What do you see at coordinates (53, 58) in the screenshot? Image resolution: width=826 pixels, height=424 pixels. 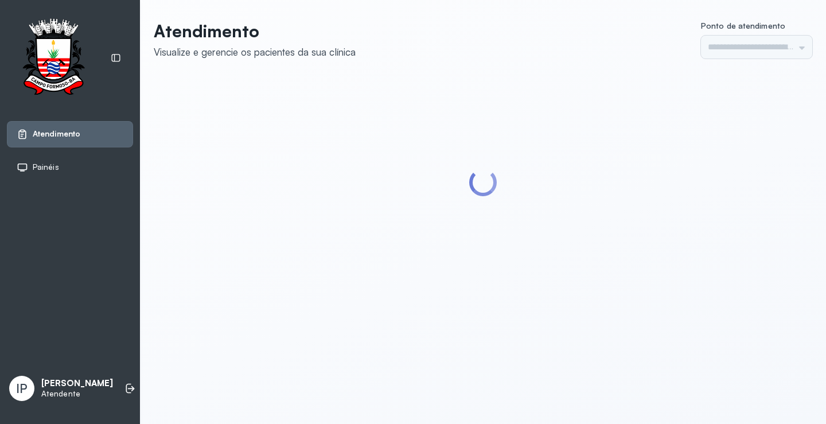 I see `img: Logotipo do estabelecimento` at bounding box center [53, 58].